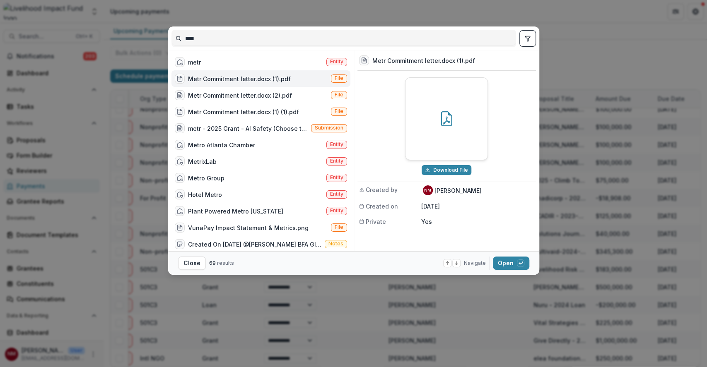 This screenshot has height=367, width=707. I want to click on h3: Metr Commitment letter.docx (1).pdf, so click(424, 60).